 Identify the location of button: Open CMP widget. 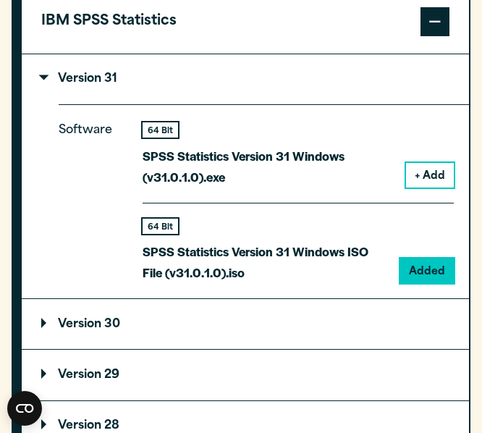
(25, 408).